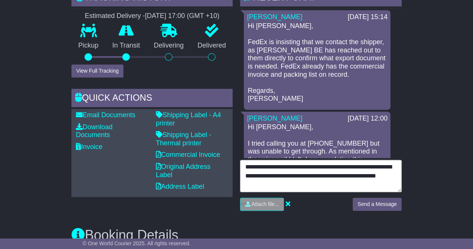 The height and width of the screenshot is (249, 473). What do you see at coordinates (88, 46) in the screenshot?
I see `p: Pickup` at bounding box center [88, 46].